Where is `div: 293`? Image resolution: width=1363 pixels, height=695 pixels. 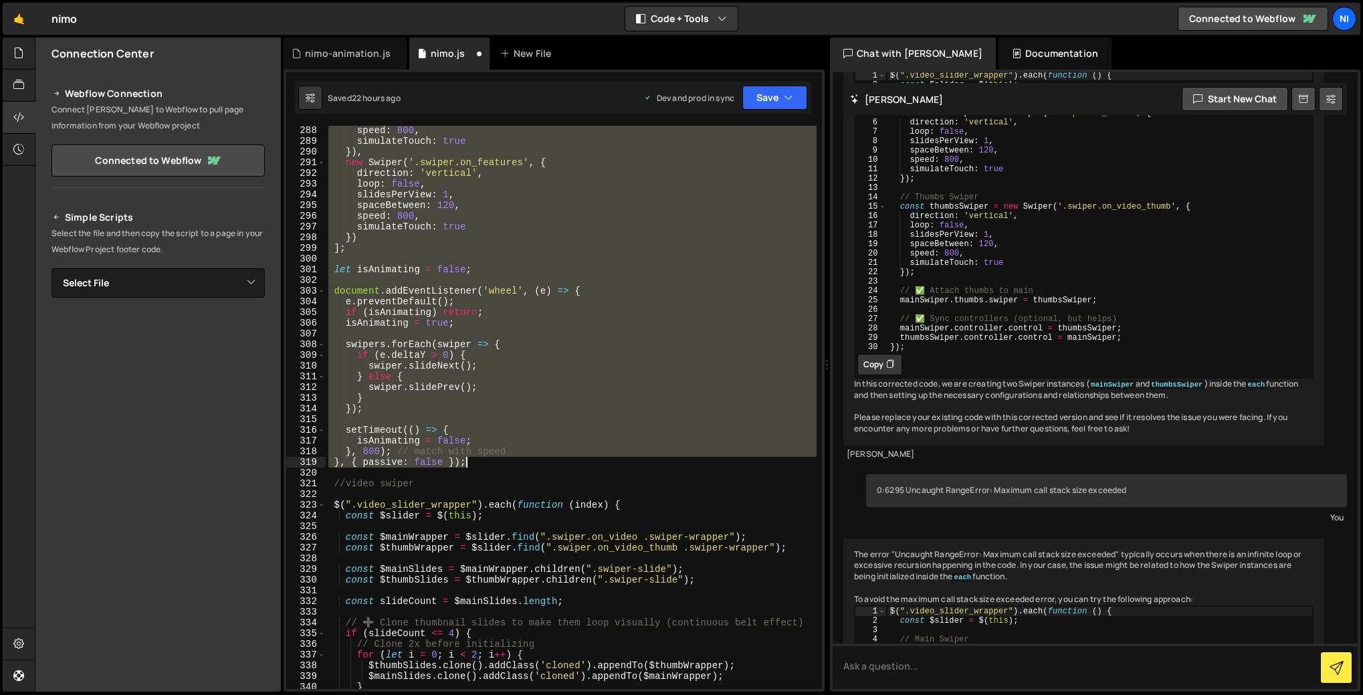 div: 293 is located at coordinates (306, 184).